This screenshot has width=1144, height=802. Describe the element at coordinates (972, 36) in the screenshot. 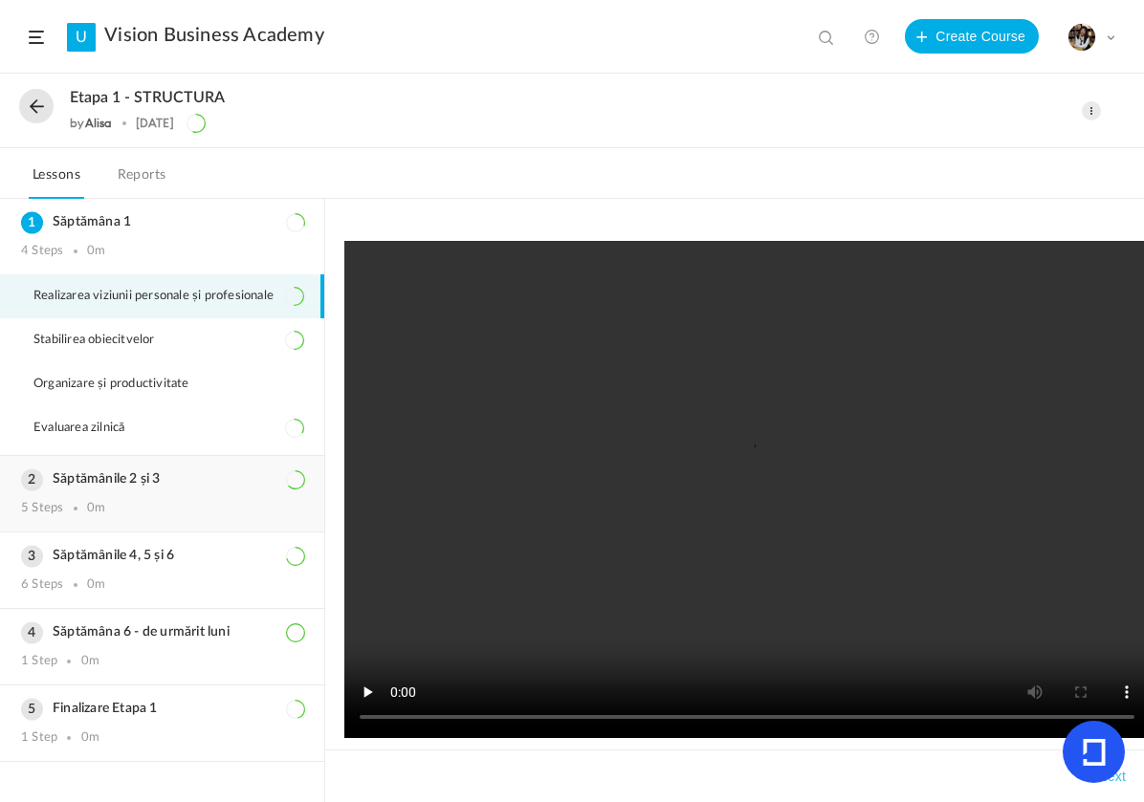

I see `button: Create Course` at that location.